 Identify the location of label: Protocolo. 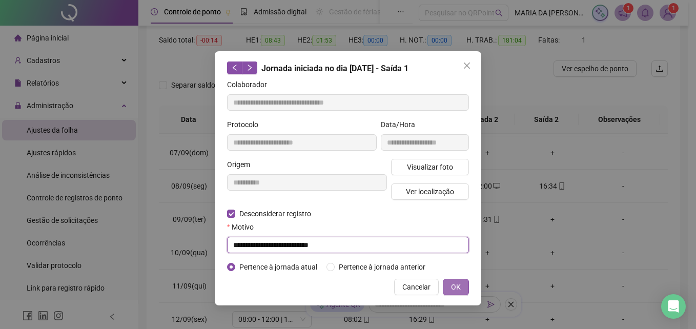
(246, 124).